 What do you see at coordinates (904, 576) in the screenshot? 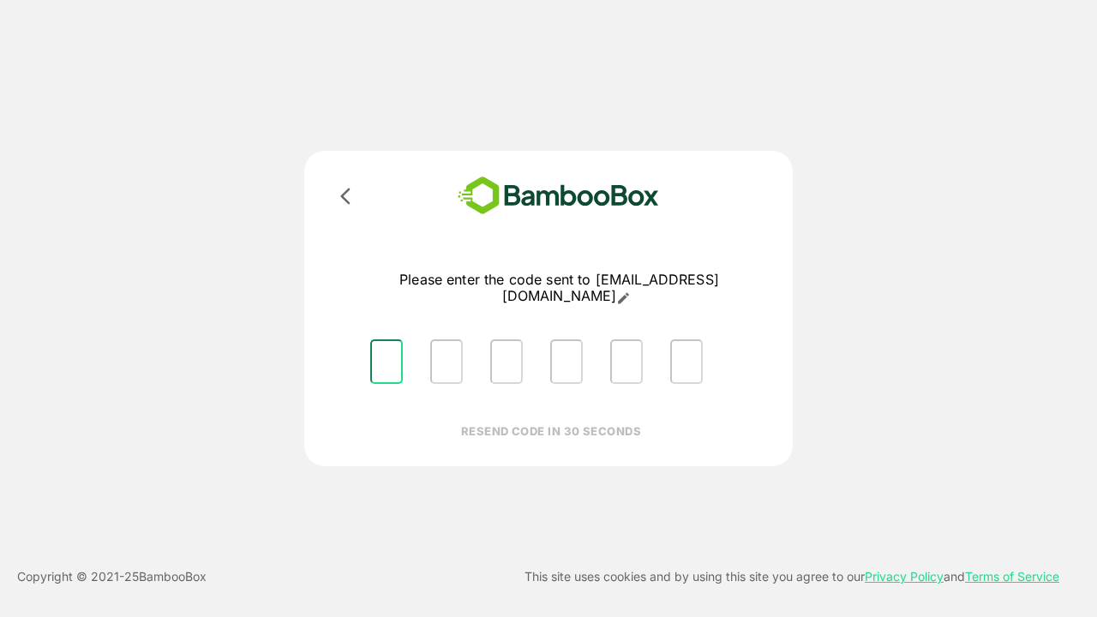
I see `a: Privacy Policy` at bounding box center [904, 576].